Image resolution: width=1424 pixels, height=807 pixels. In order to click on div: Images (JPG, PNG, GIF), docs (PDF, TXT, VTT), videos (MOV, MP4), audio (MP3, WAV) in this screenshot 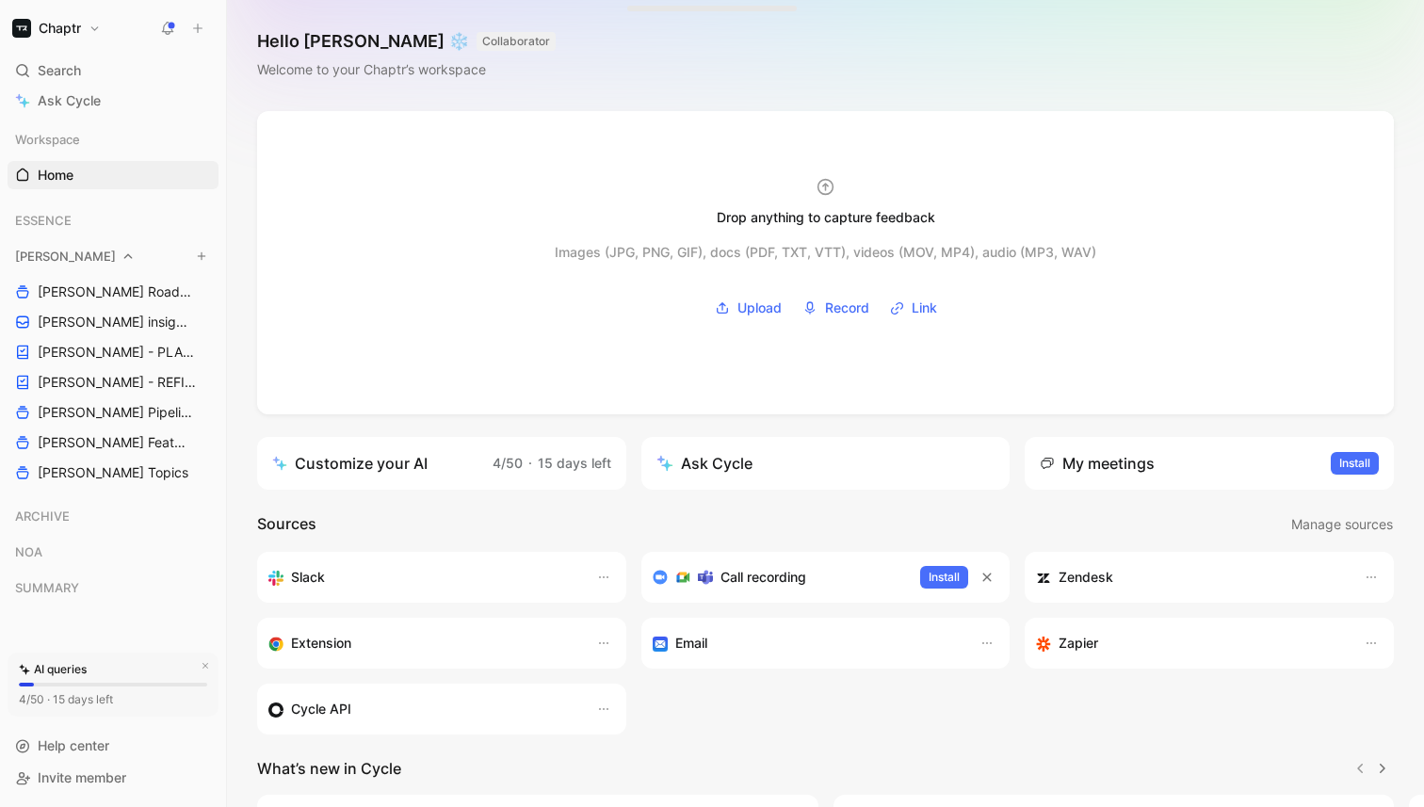, I will do `click(825, 252)`.